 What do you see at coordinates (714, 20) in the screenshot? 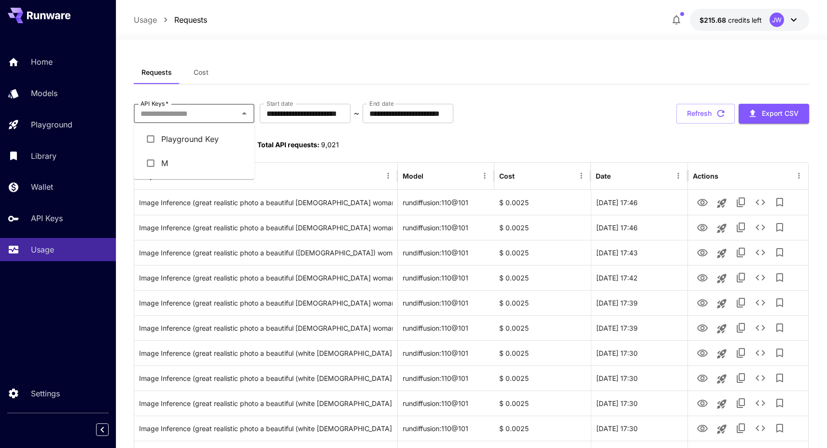
I see `span: $215.68` at bounding box center [714, 20].